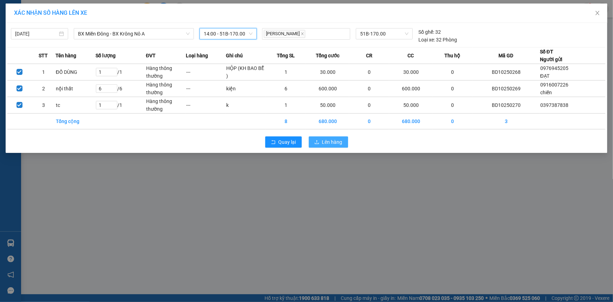  I want to click on span: PV Bình Dương, so click(36, 51).